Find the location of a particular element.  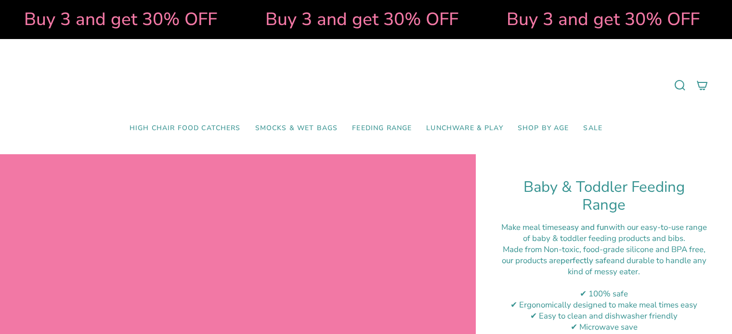

a: Feeding Range is located at coordinates (382, 128).